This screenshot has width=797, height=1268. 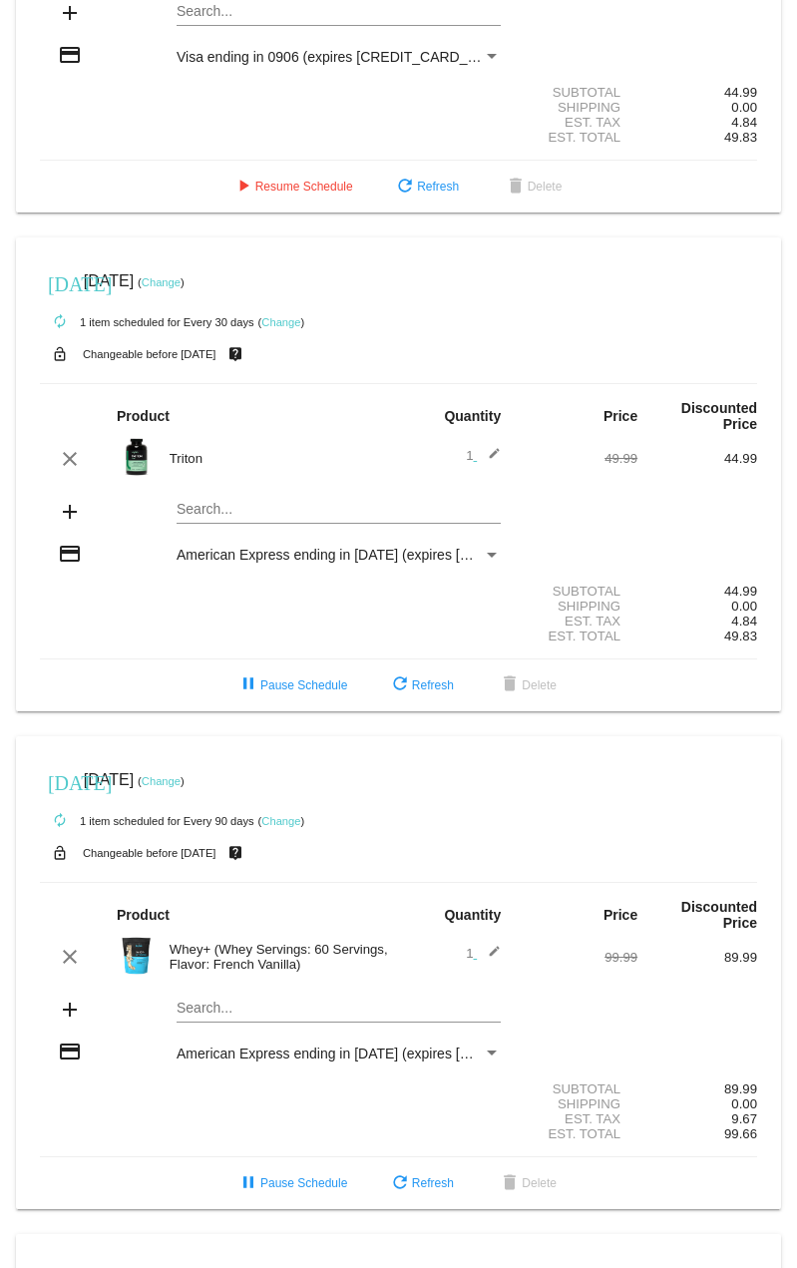 What do you see at coordinates (292, 187) in the screenshot?
I see `button: Resume Schedule` at bounding box center [292, 187].